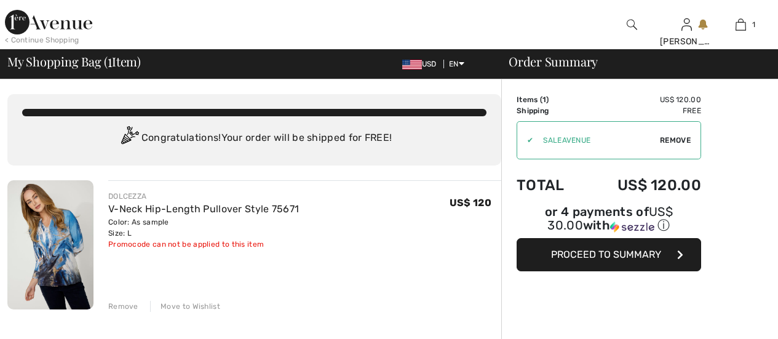  Describe the element at coordinates (422, 64) in the screenshot. I see `span: USD` at that location.